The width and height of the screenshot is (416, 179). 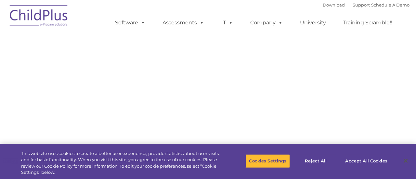 What do you see at coordinates (405, 161) in the screenshot?
I see `button: Close` at bounding box center [405, 161].